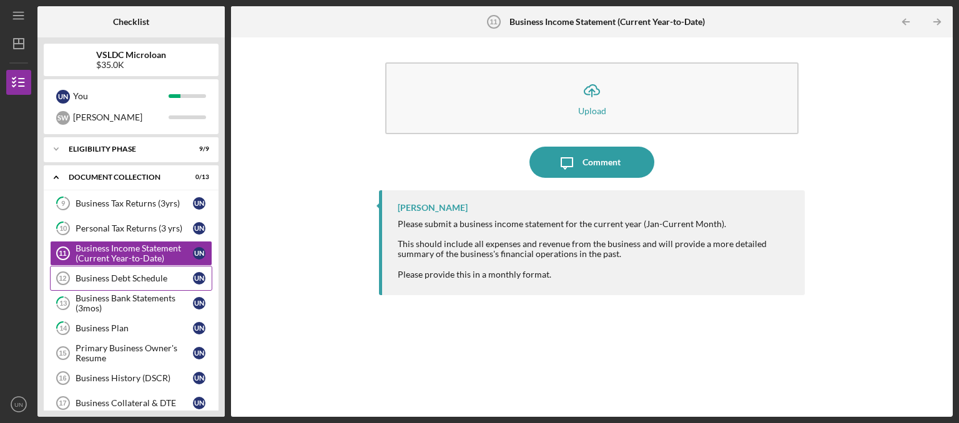 This screenshot has width=959, height=423. Describe the element at coordinates (19, 405) in the screenshot. I see `button: UN` at that location.